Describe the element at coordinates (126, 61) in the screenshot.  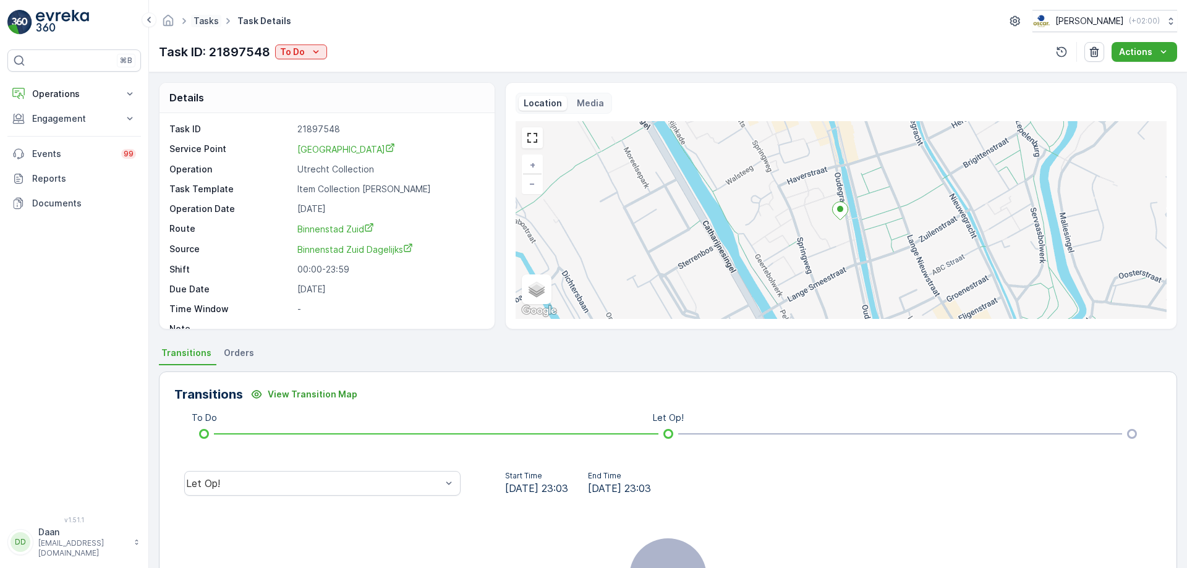
I see `p: ⌘B` at that location.